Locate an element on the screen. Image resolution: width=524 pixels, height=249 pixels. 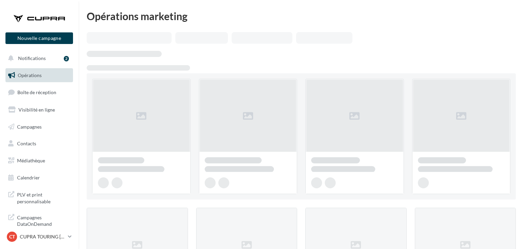
a: Calendrier is located at coordinates (39, 178).